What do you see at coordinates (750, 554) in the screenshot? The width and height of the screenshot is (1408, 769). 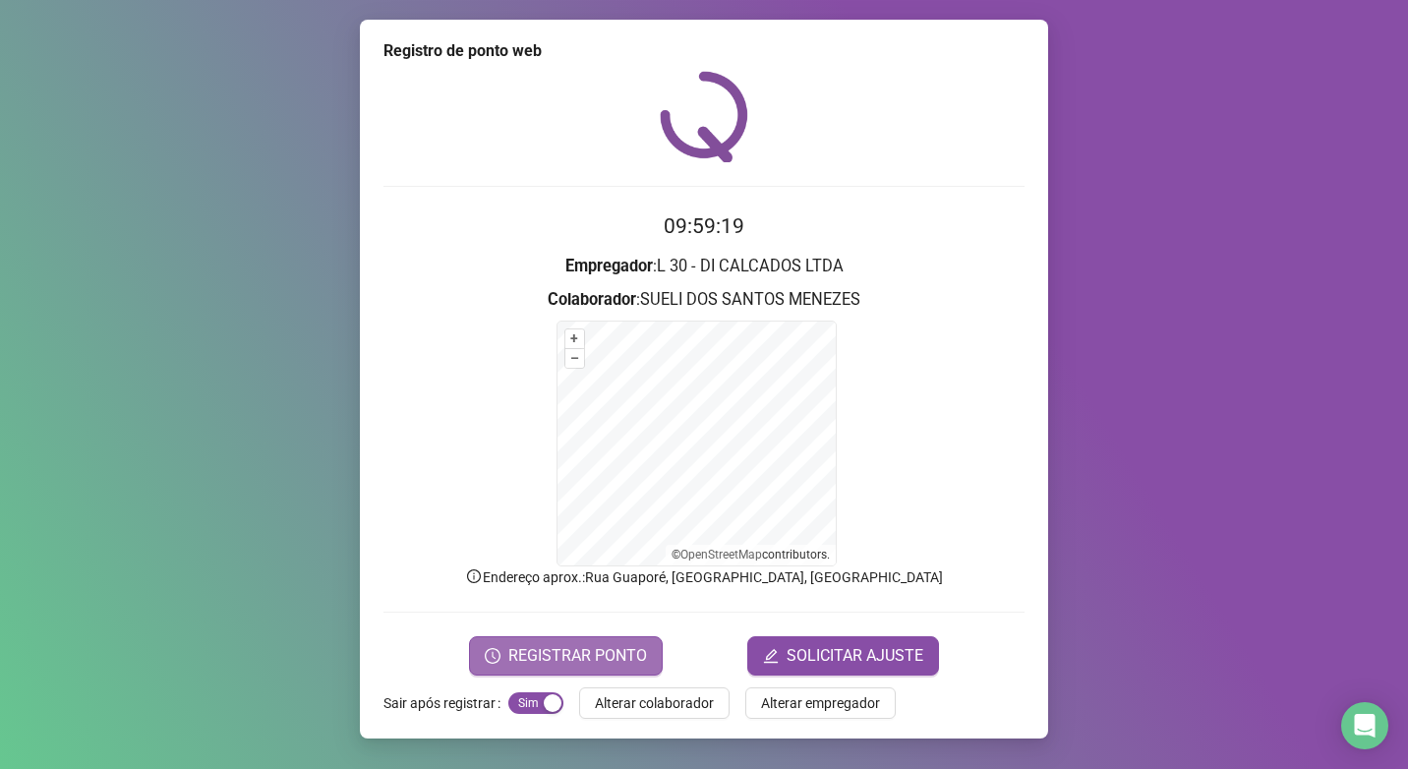 I see `li: © contributors.` at bounding box center [750, 554].